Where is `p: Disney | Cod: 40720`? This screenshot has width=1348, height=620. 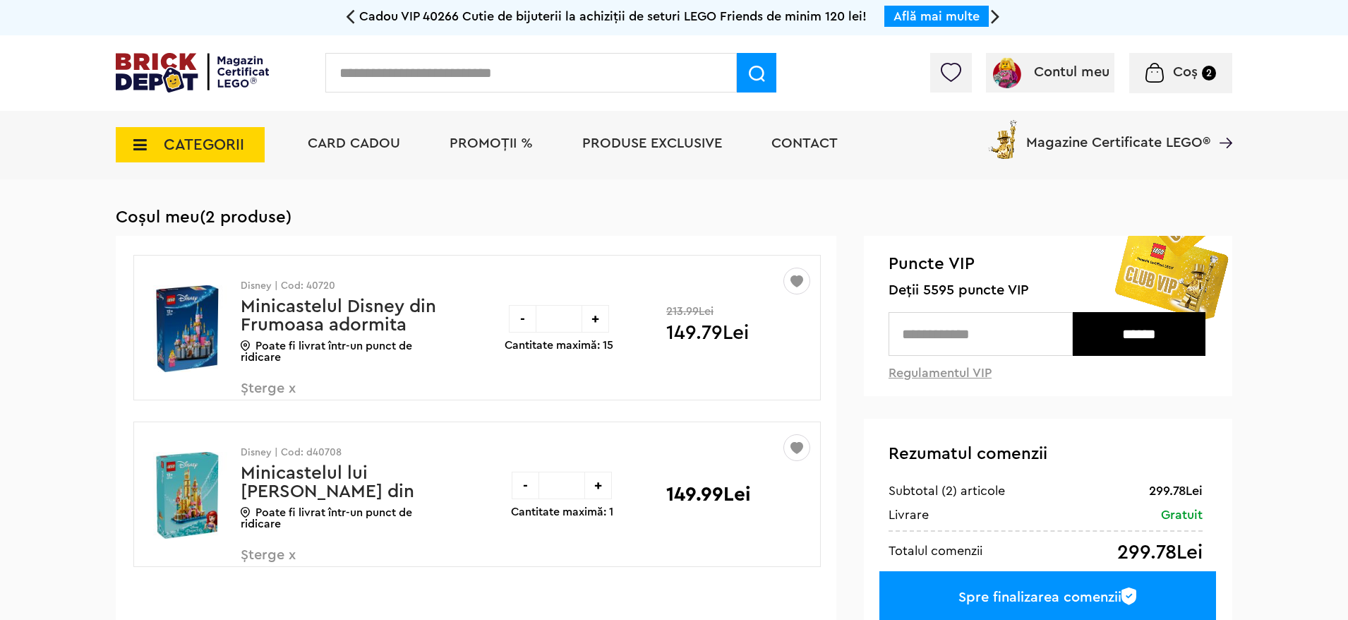
p: Disney | Cod: 40720 is located at coordinates (341, 286).